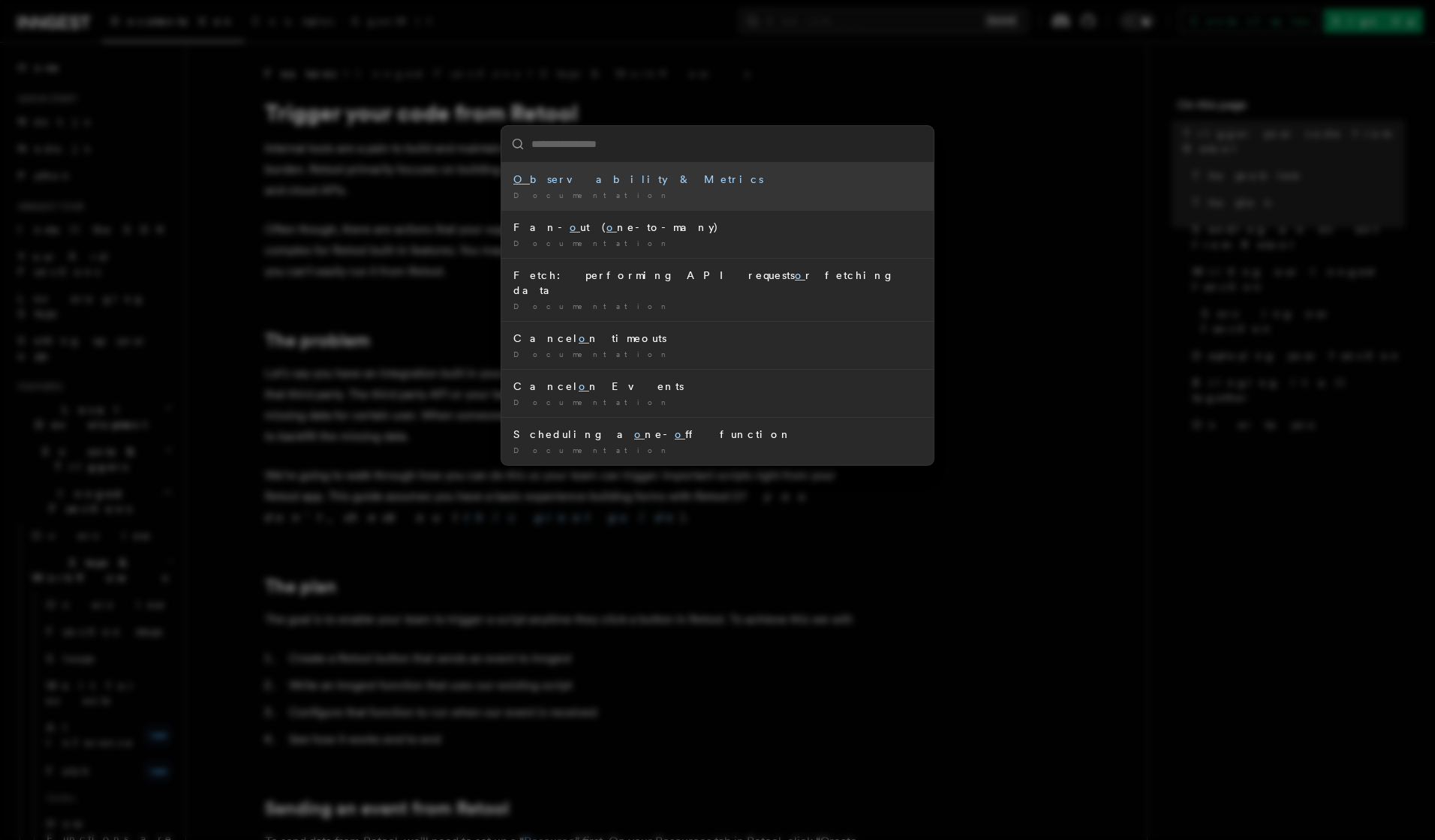 The image size is (1435, 840). Describe the element at coordinates (718, 386) in the screenshot. I see `div: Cancel n Events` at that location.